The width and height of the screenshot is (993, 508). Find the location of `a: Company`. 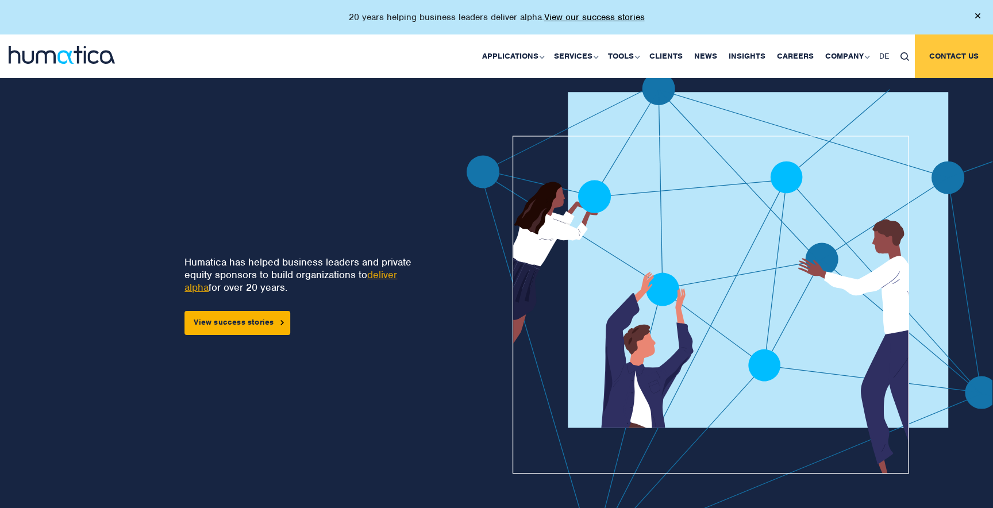

a: Company is located at coordinates (846, 56).